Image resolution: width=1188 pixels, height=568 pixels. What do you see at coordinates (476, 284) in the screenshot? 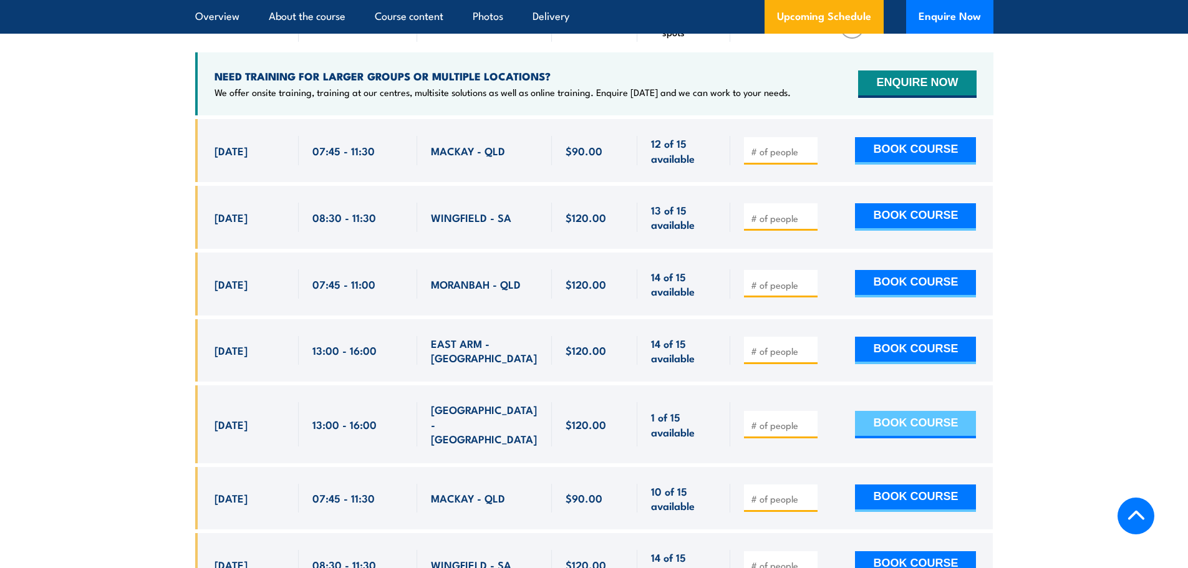
I see `span: MORANBAH - QLD` at bounding box center [476, 284].